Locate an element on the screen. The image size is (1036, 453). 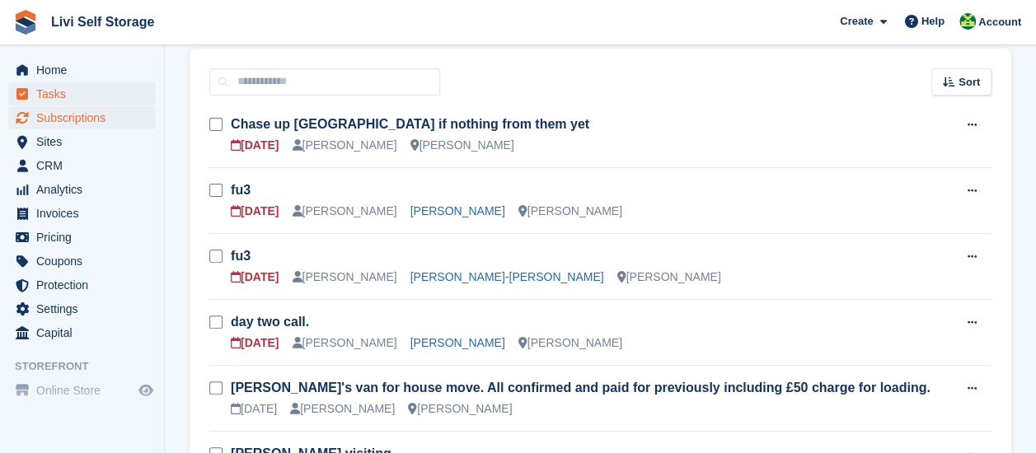
span: Pricing is located at coordinates (86, 237).